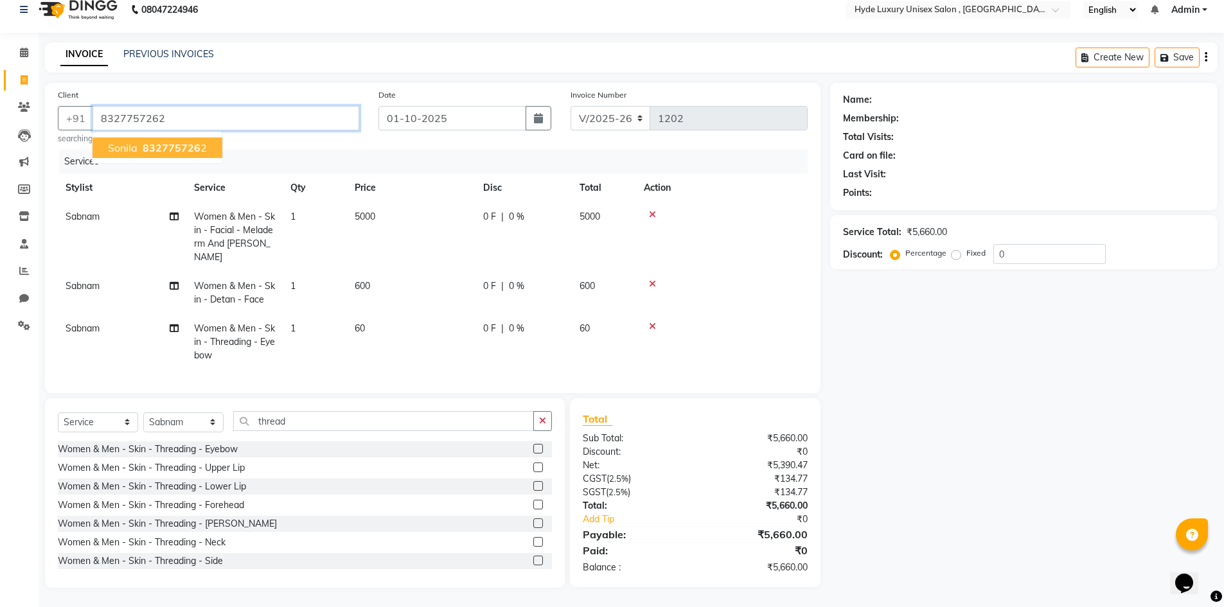 The image size is (1224, 607). I want to click on span: CGST, so click(594, 479).